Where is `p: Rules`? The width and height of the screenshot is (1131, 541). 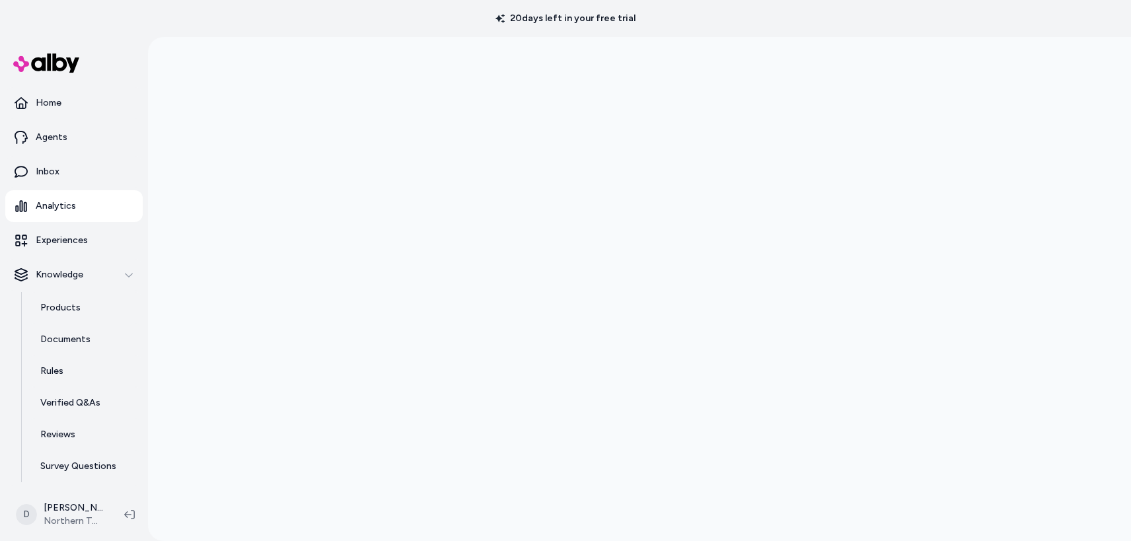
p: Rules is located at coordinates (52, 371).